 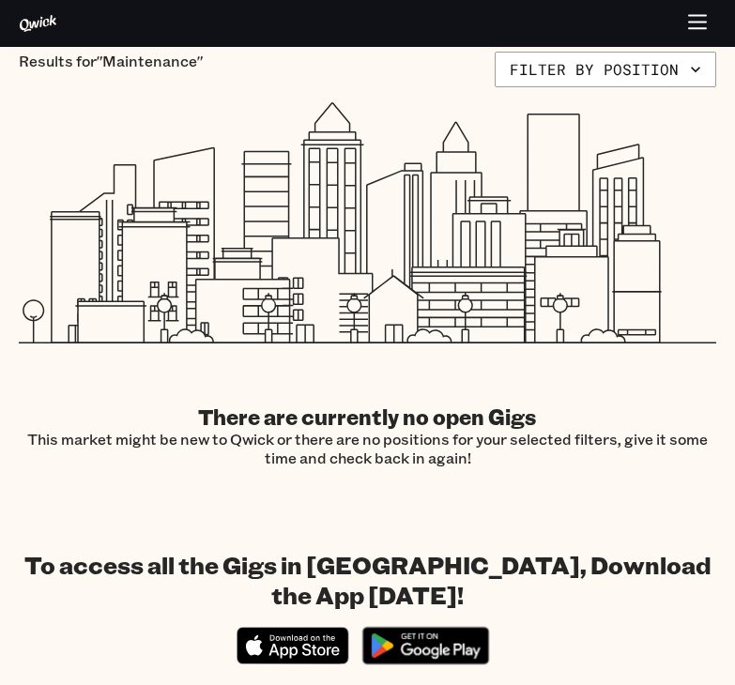 I want to click on h2: There are currently no open Gigs, so click(x=367, y=417).